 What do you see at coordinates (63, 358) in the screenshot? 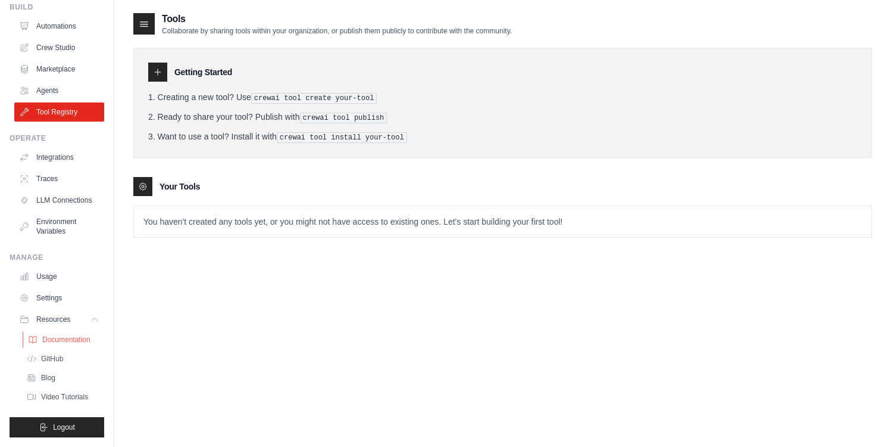
I see `a: GitHub` at bounding box center [63, 358].